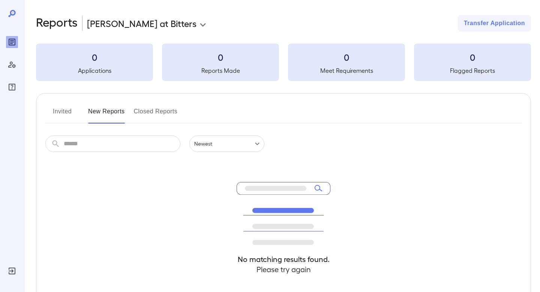 This screenshot has width=540, height=292. Describe the element at coordinates (221, 71) in the screenshot. I see `h5: Reports Made` at that location.